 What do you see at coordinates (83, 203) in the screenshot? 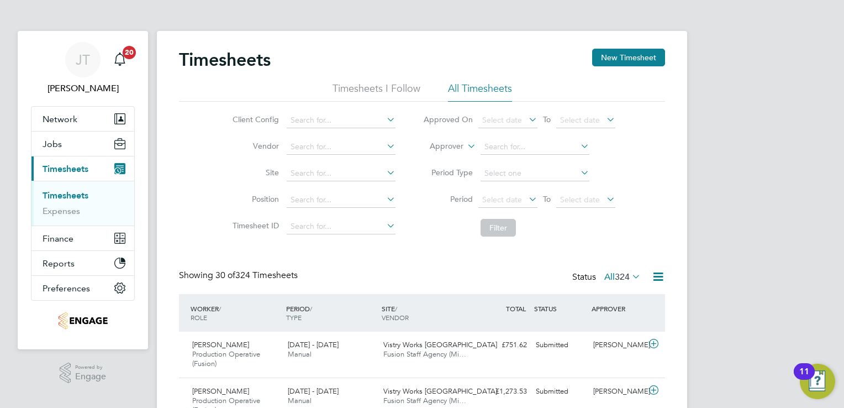
I see `div: Timesheets` at bounding box center [83, 203].